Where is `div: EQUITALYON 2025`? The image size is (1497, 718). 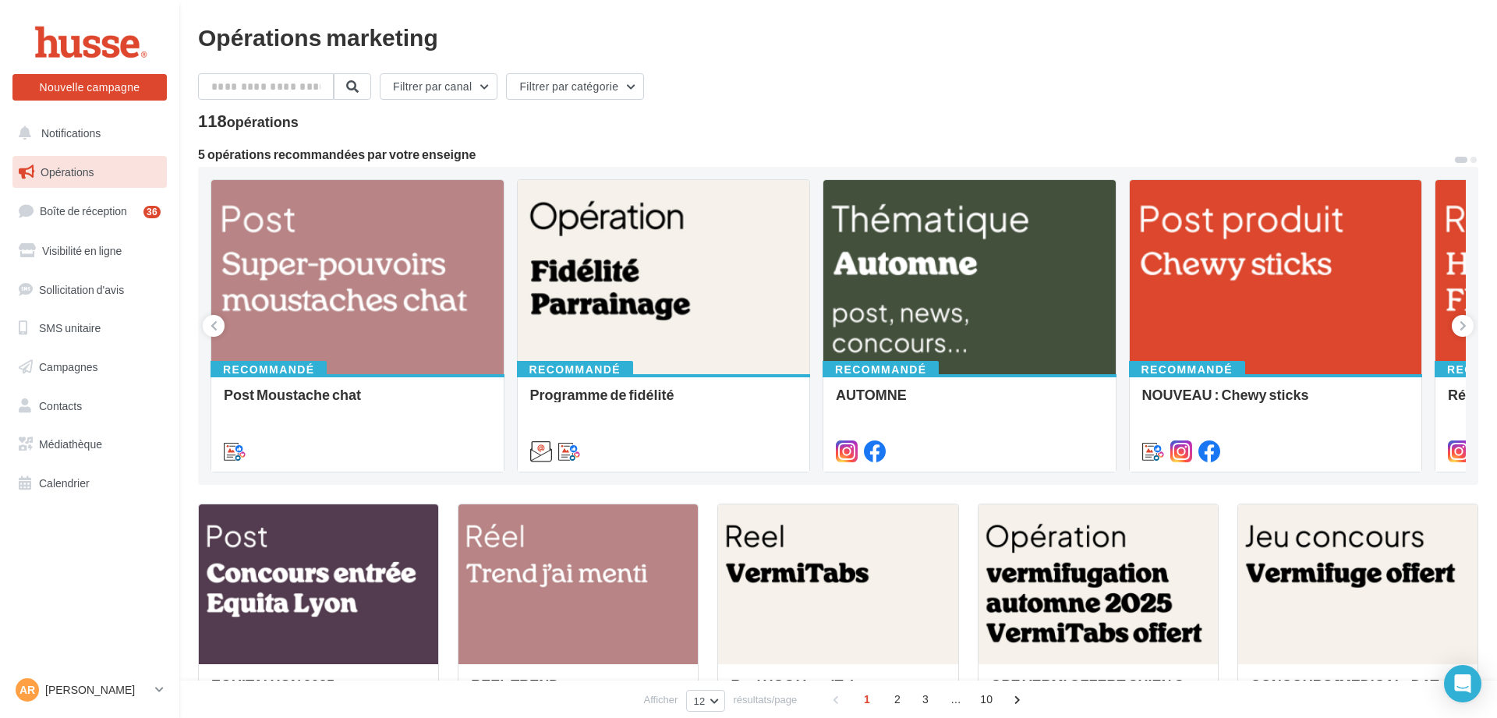
div: EQUITALYON 2025 is located at coordinates (318, 692).